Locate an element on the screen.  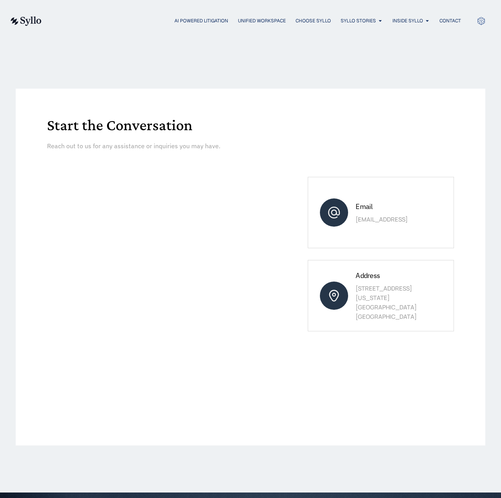
img: syllo is located at coordinates (25, 21).